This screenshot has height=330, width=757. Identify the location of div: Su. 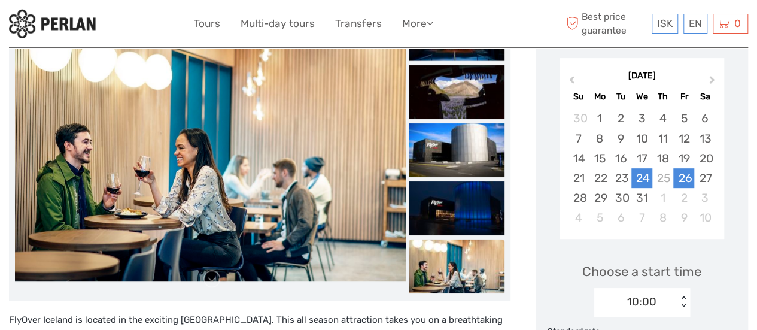
(578, 96).